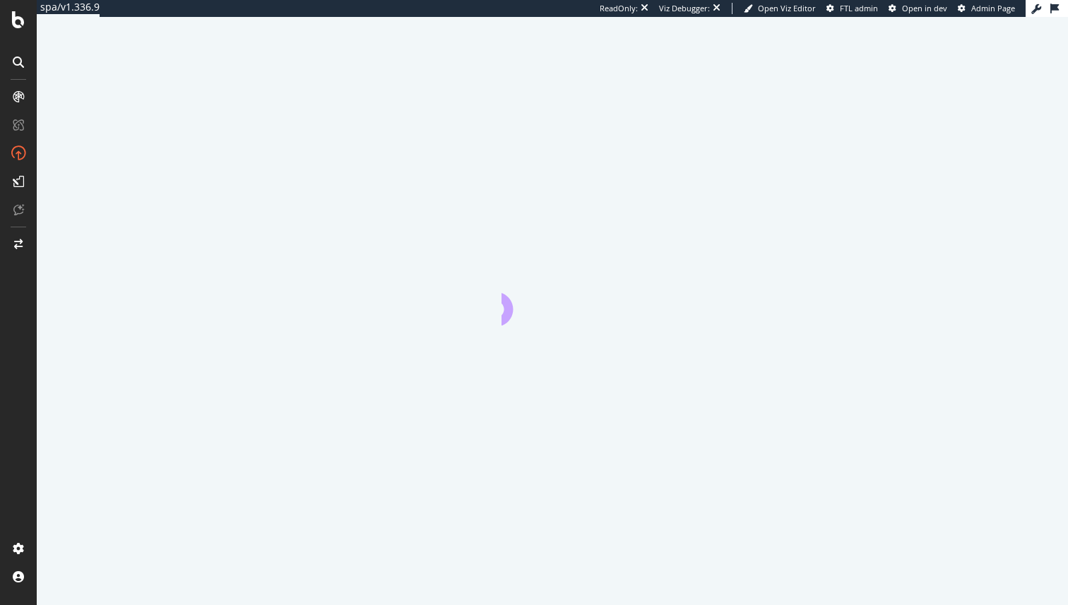  What do you see at coordinates (552, 300) in the screenshot?
I see `div: animation` at bounding box center [552, 300].